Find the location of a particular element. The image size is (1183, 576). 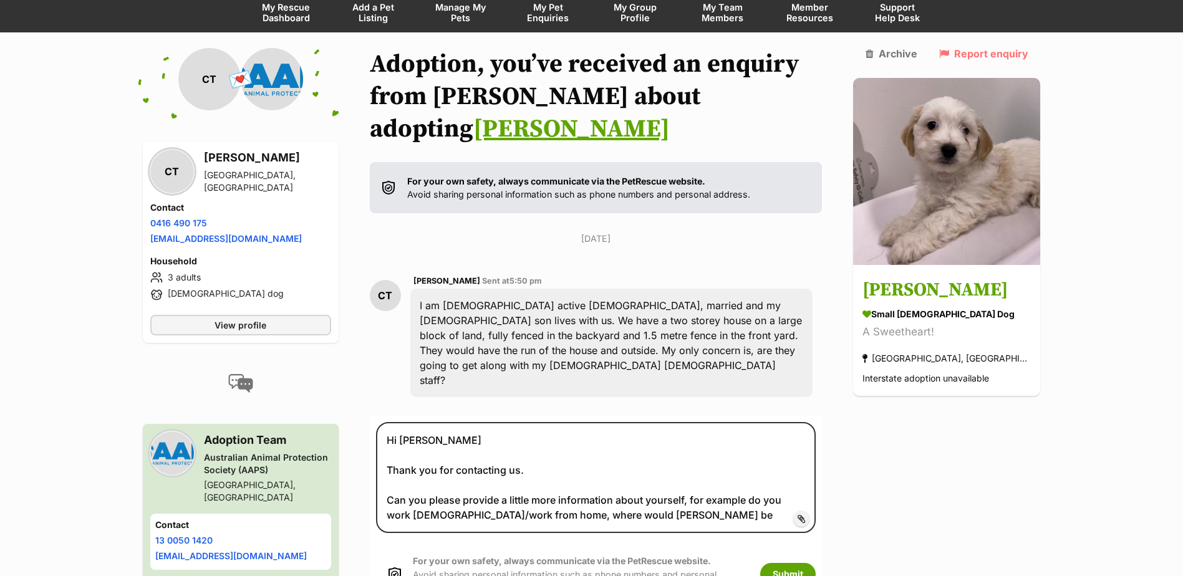

span: My Pet Enquiries is located at coordinates (548, 12).